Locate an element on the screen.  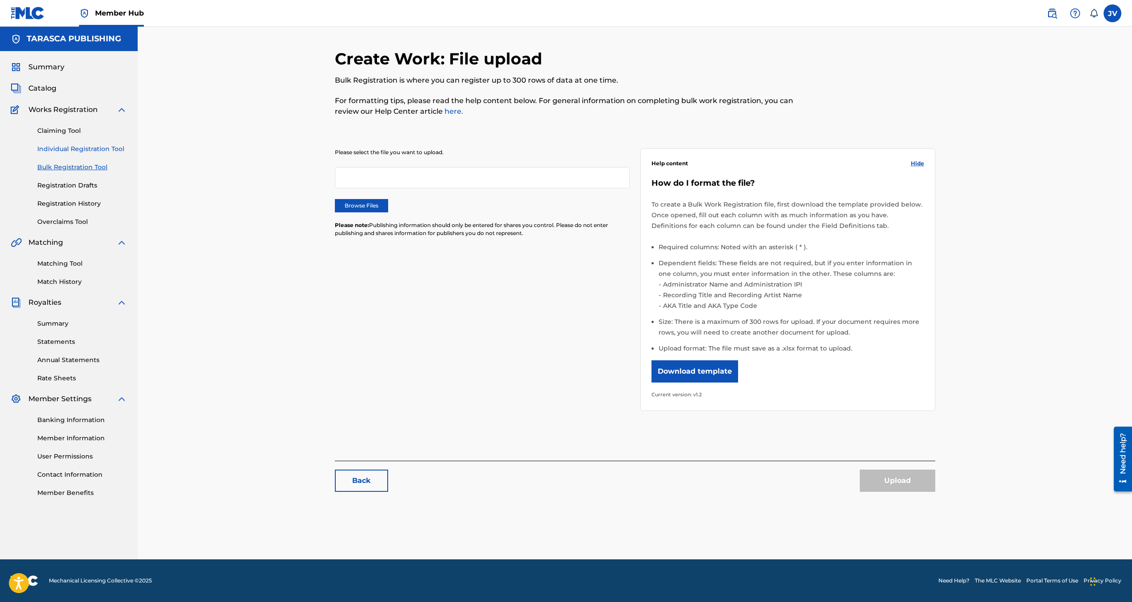
img: Accounts is located at coordinates (16, 39).